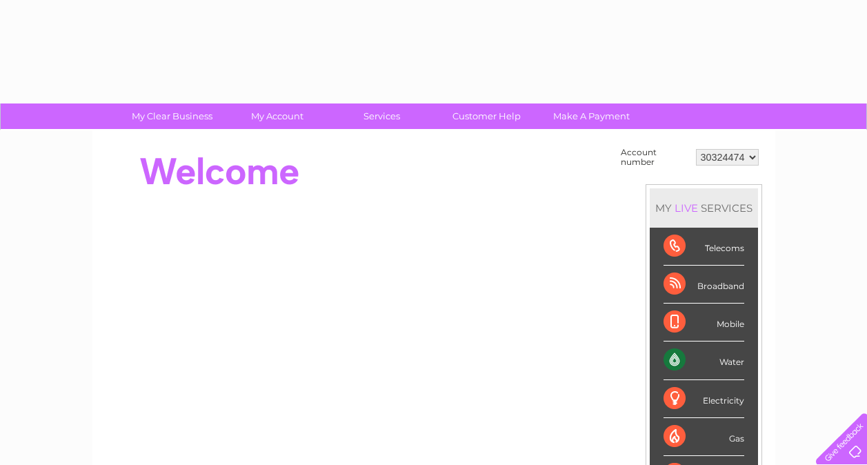  I want to click on div: Broadband, so click(703, 284).